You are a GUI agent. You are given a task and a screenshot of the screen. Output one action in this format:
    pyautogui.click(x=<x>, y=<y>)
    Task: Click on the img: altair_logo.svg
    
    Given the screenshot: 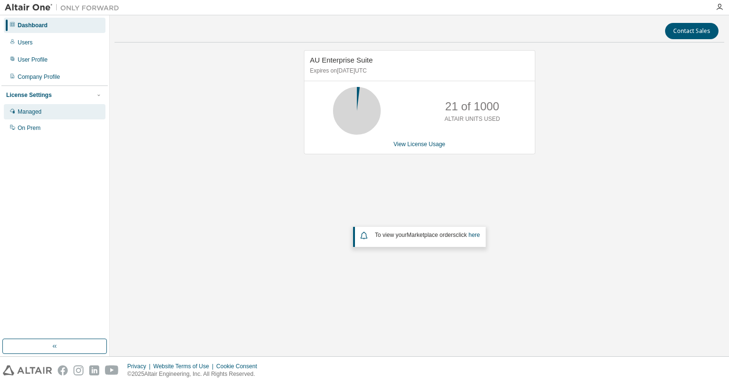 What is the action you would take?
    pyautogui.click(x=27, y=370)
    